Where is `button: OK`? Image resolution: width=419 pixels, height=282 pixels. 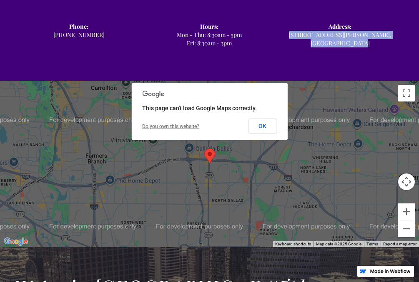
button: OK is located at coordinates (262, 126).